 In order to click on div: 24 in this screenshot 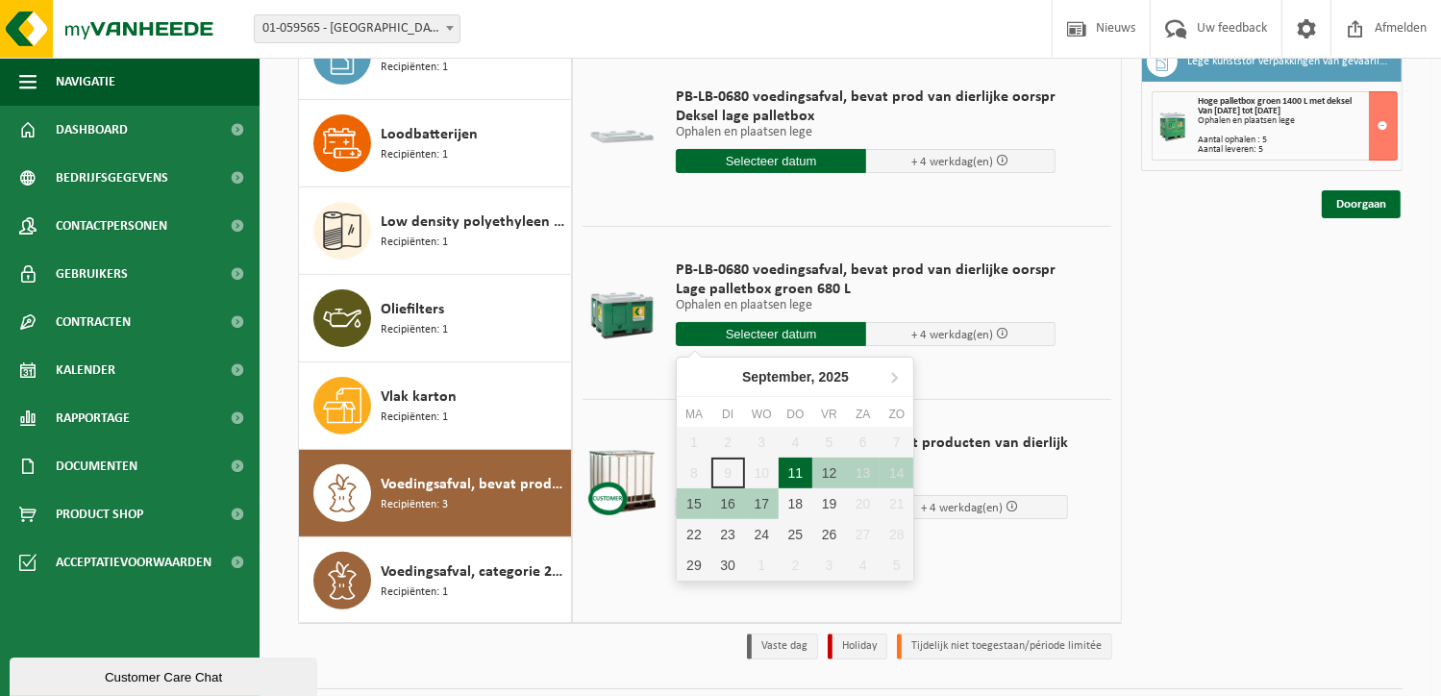, I will do `click(761, 535)`.